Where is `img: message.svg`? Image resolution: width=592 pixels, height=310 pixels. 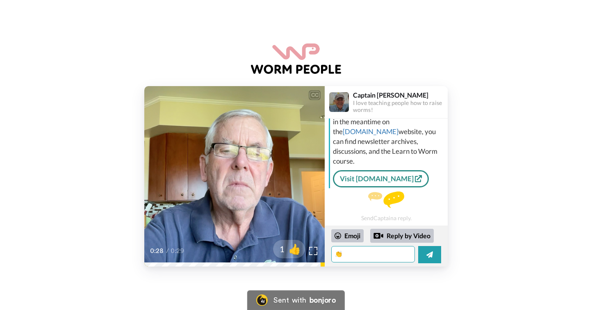 img: message.svg is located at coordinates (386, 200).